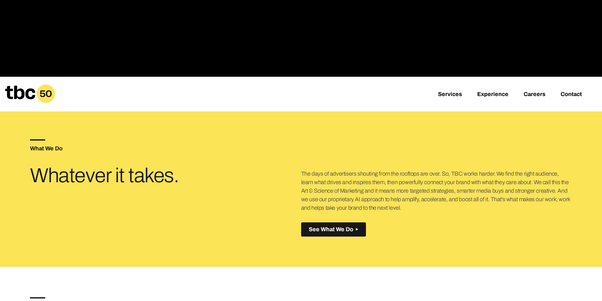 The width and height of the screenshot is (602, 301). What do you see at coordinates (331, 229) in the screenshot?
I see `span: See What We Do` at bounding box center [331, 229].